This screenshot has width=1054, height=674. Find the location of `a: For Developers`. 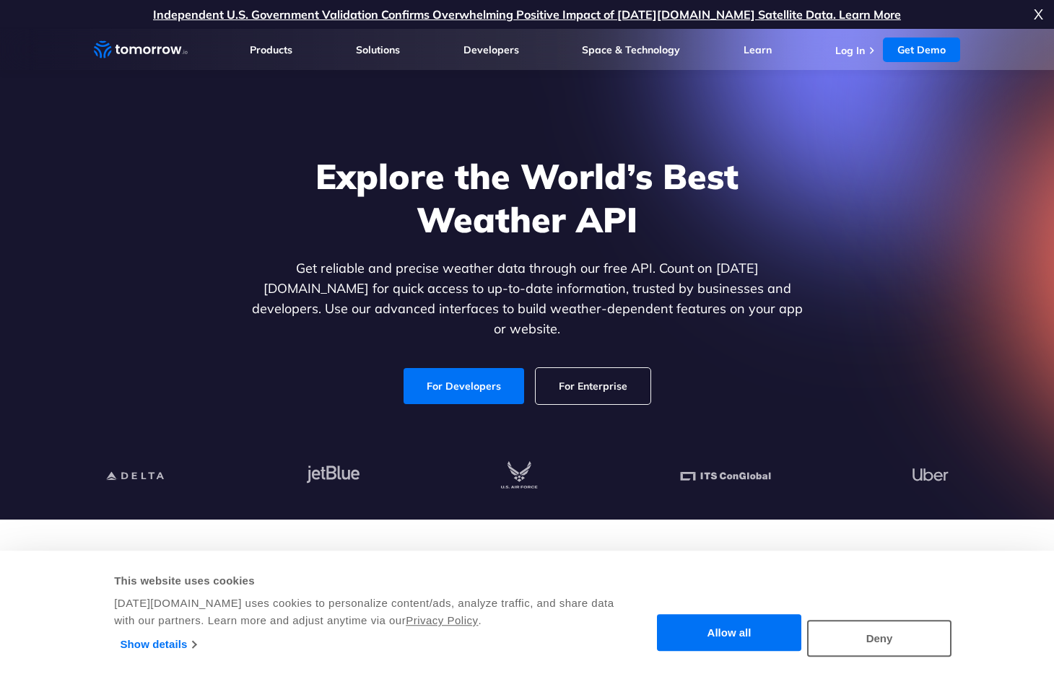

a: For Developers is located at coordinates (464, 386).